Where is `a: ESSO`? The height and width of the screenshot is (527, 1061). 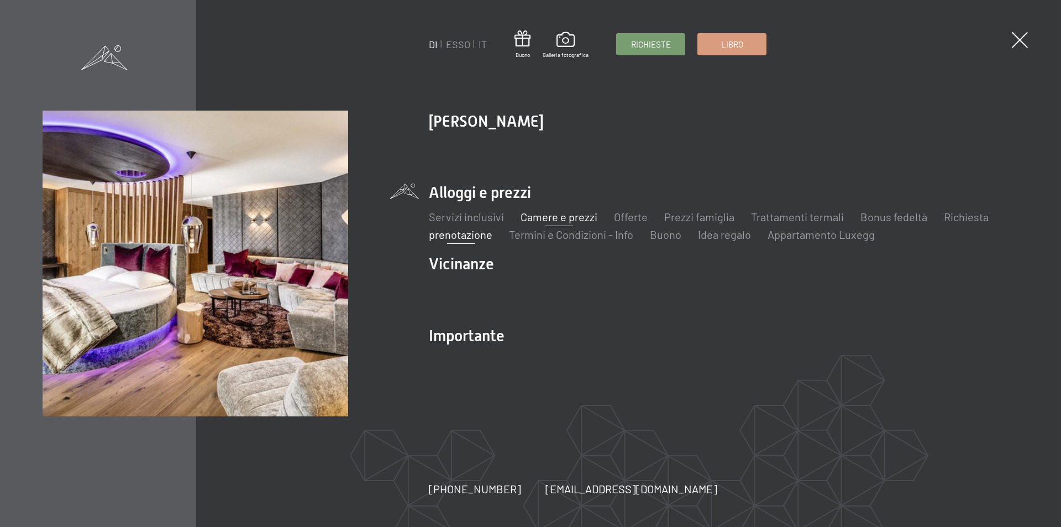
a: ESSO is located at coordinates (458, 44).